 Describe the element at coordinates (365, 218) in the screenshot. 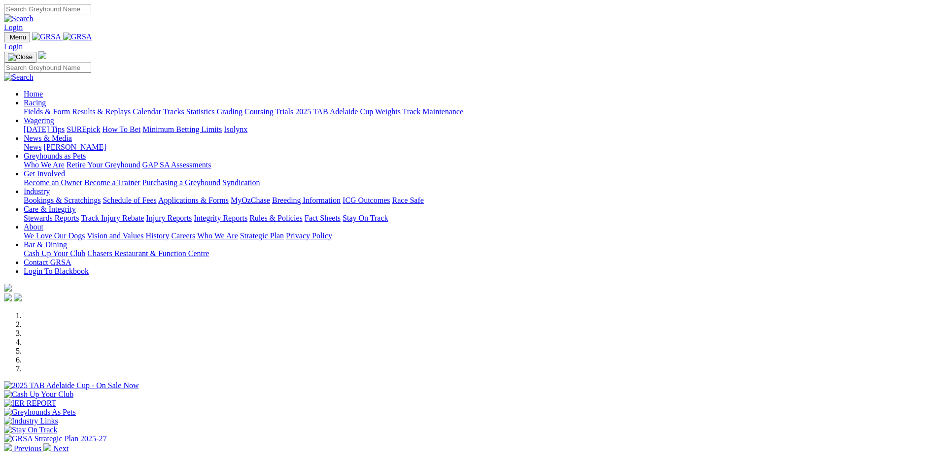

I see `a: Stay On Track` at that location.